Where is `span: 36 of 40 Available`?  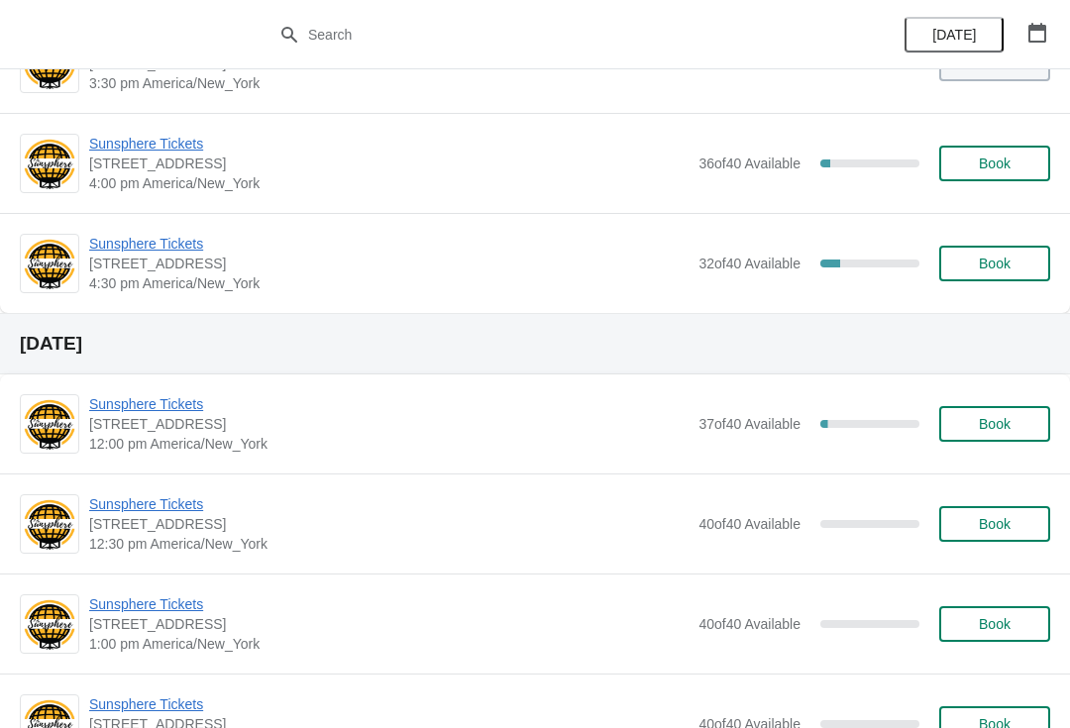
span: 36 of 40 Available is located at coordinates (749, 164).